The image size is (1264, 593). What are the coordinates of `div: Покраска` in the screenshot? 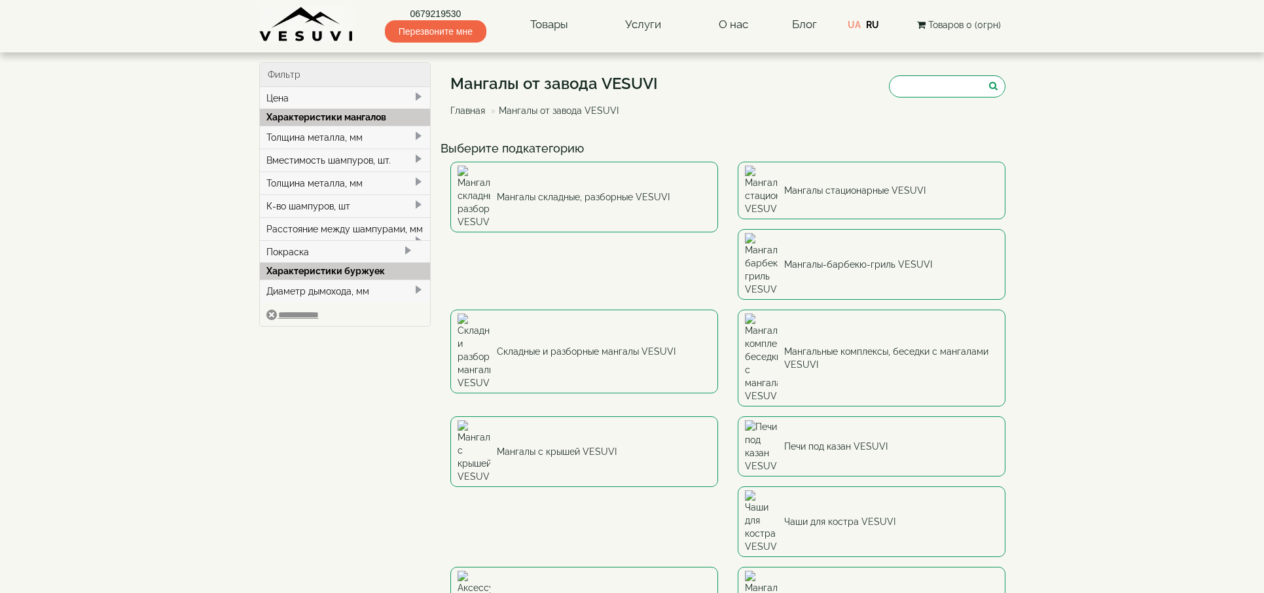 It's located at (345, 251).